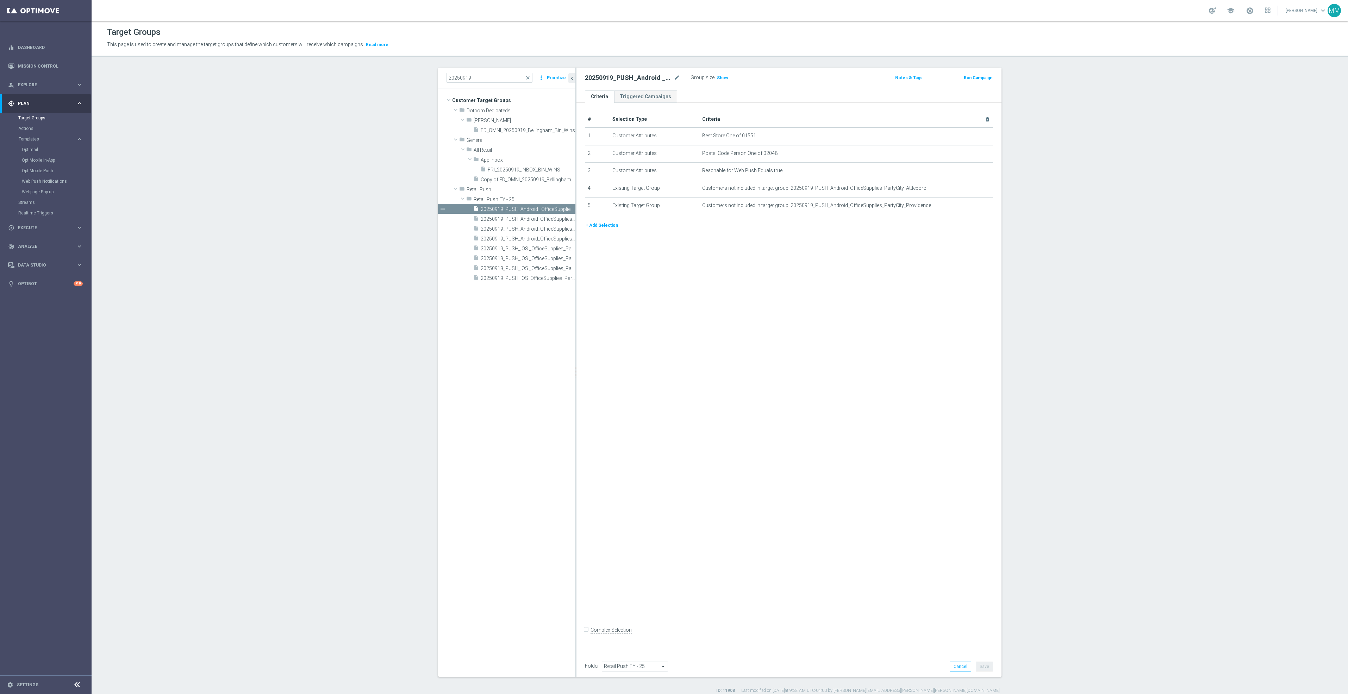 The width and height of the screenshot is (1348, 694). Describe the element at coordinates (46, 129) in the screenshot. I see `a: Actions` at that location.